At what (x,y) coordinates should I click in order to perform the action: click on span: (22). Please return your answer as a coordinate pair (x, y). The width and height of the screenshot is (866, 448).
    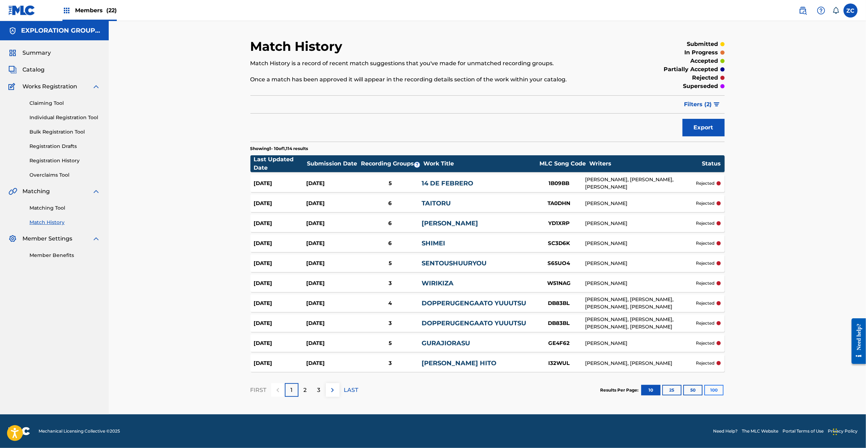
    Looking at the image, I should click on (111, 10).